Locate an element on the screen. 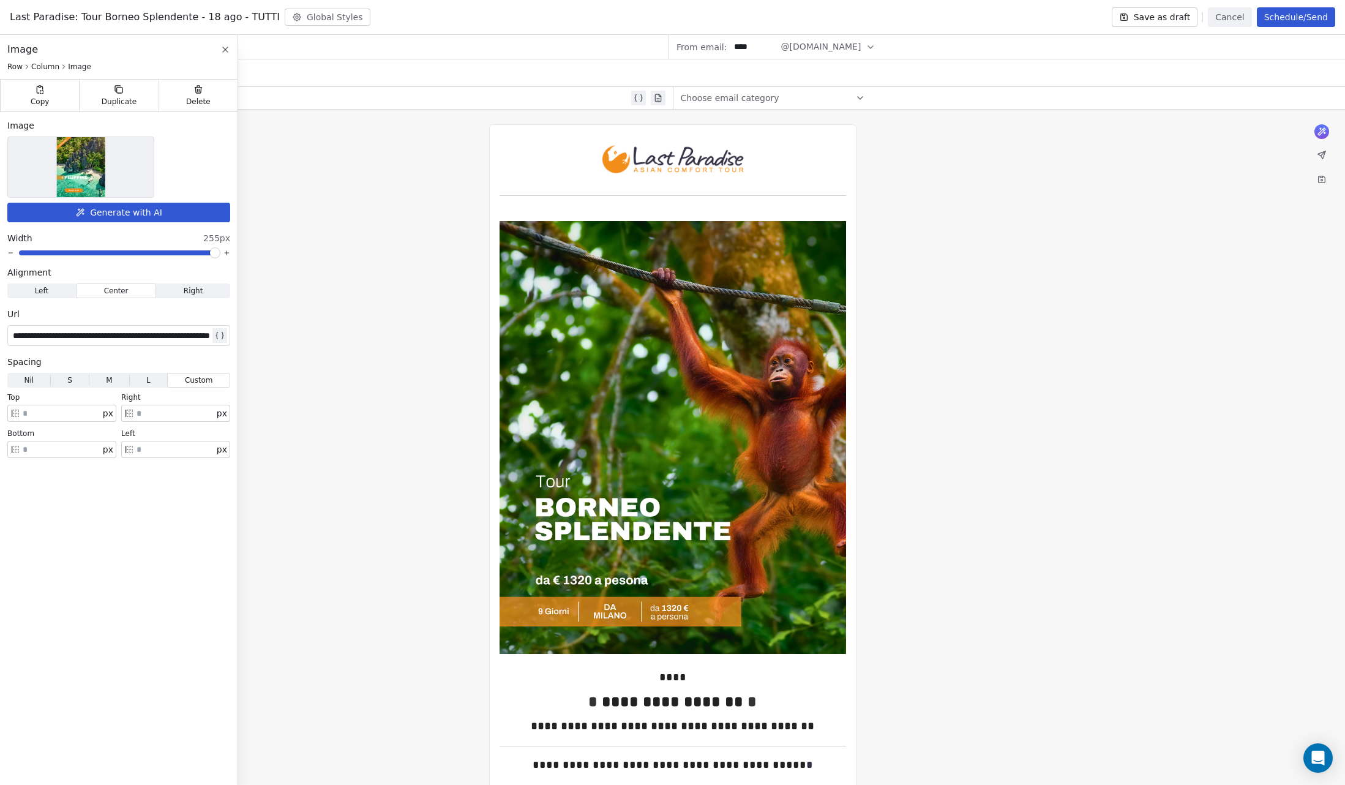 The image size is (1345, 785). span: Nil is located at coordinates (29, 380).